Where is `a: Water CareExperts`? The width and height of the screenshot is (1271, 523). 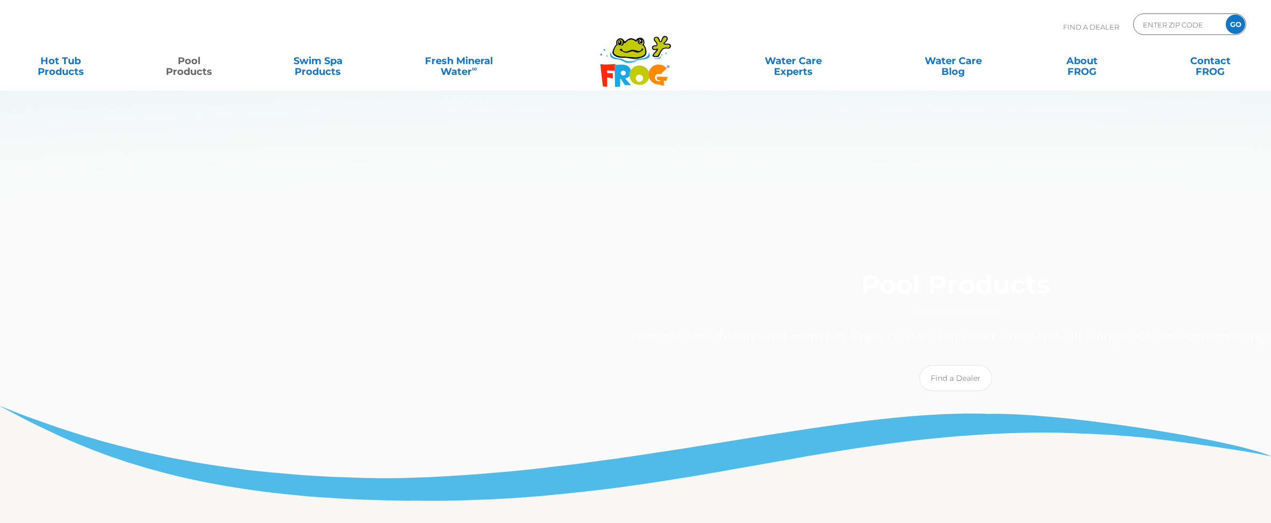
a: Water CareExperts is located at coordinates (794, 61).